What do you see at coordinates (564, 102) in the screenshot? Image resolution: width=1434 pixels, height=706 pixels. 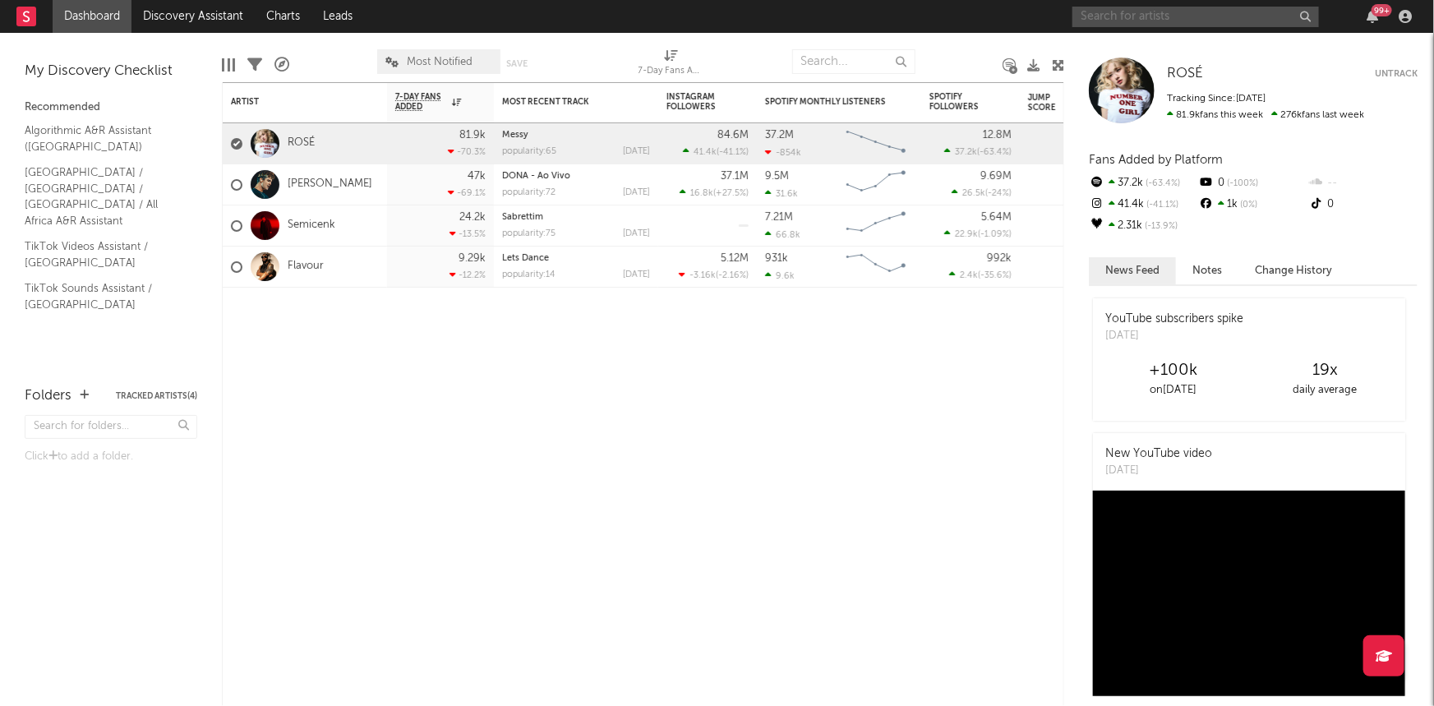 I see `div: Most Recent Track` at bounding box center [564, 102].